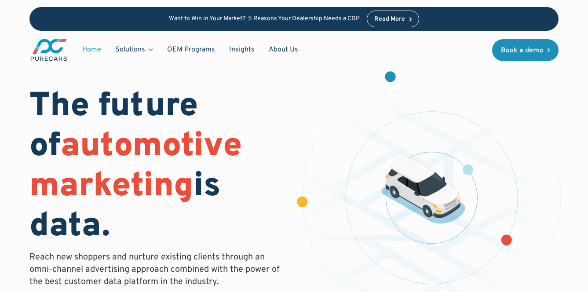  What do you see at coordinates (49, 50) in the screenshot?
I see `img: purecars logo` at bounding box center [49, 50].